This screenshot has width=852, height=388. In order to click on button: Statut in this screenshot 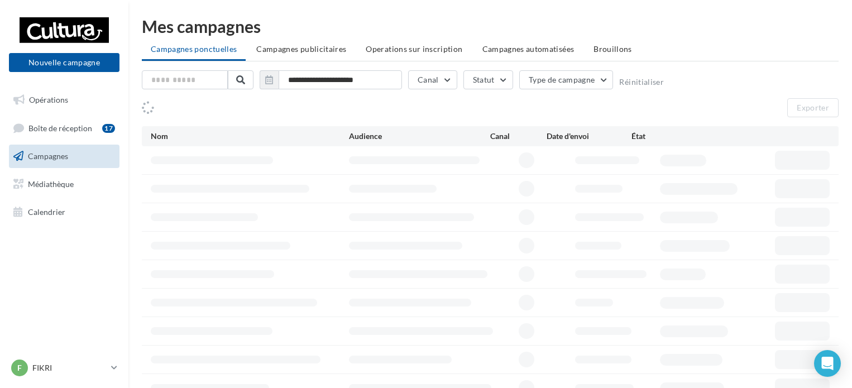, I will do `click(488, 80)`.